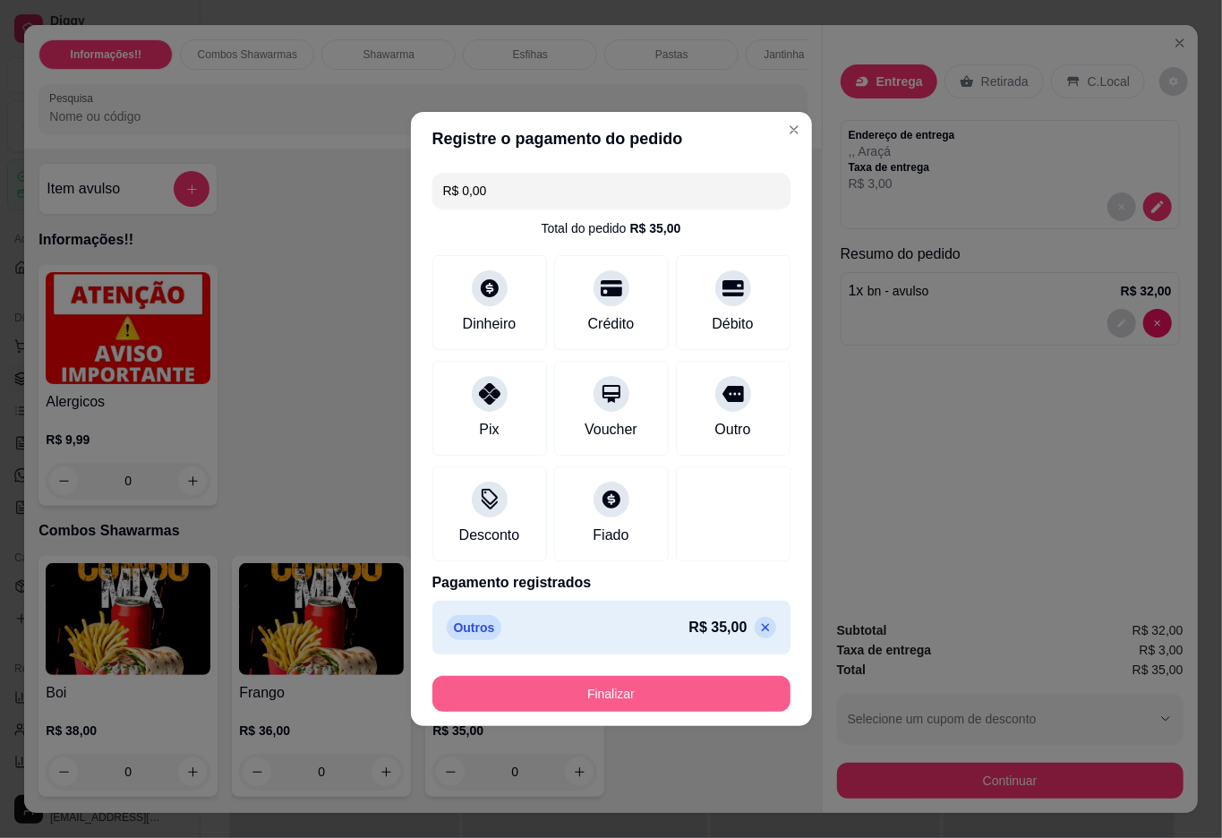 This screenshot has width=1222, height=838. What do you see at coordinates (611, 694) in the screenshot?
I see `button: Finalizar` at bounding box center [611, 694].